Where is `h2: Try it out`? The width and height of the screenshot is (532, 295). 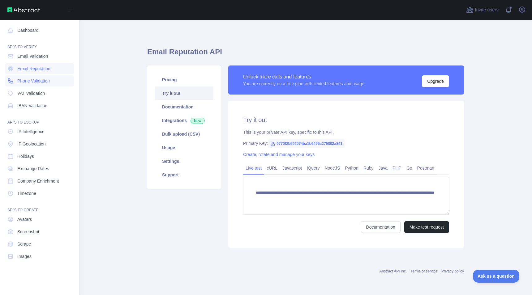
h2: Try it out is located at coordinates (346, 120).